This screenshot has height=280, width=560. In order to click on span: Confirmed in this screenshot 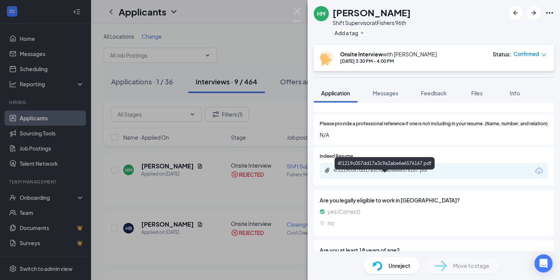, I will do `click(526, 54)`.